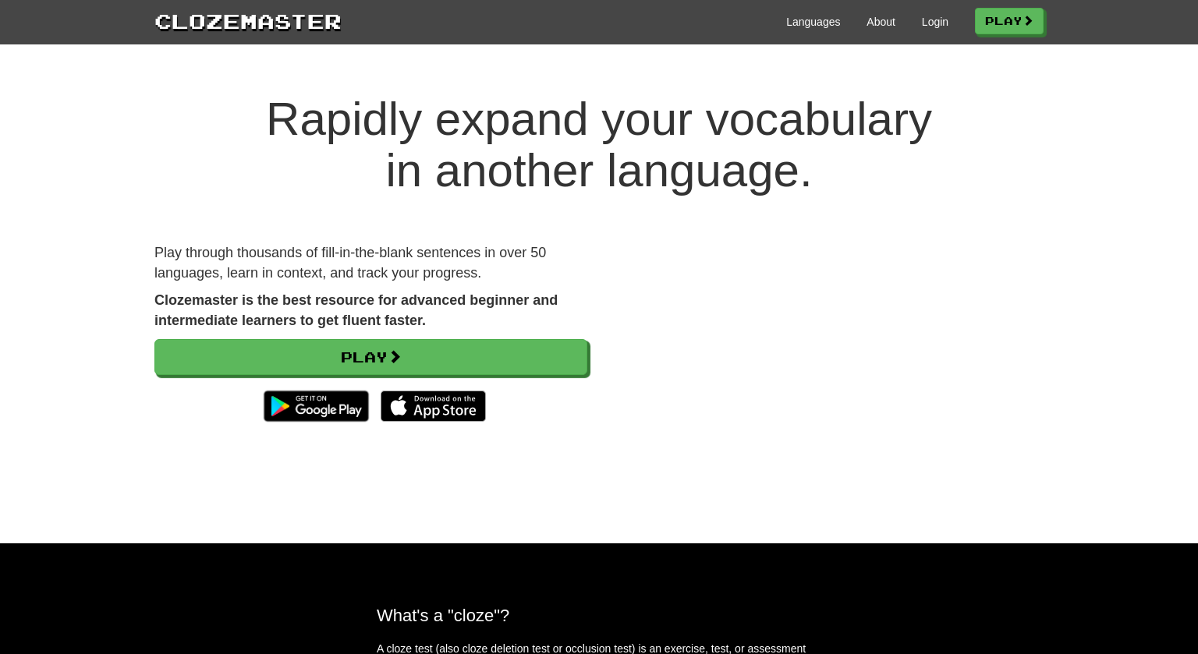  What do you see at coordinates (935, 22) in the screenshot?
I see `a: Login` at bounding box center [935, 22].